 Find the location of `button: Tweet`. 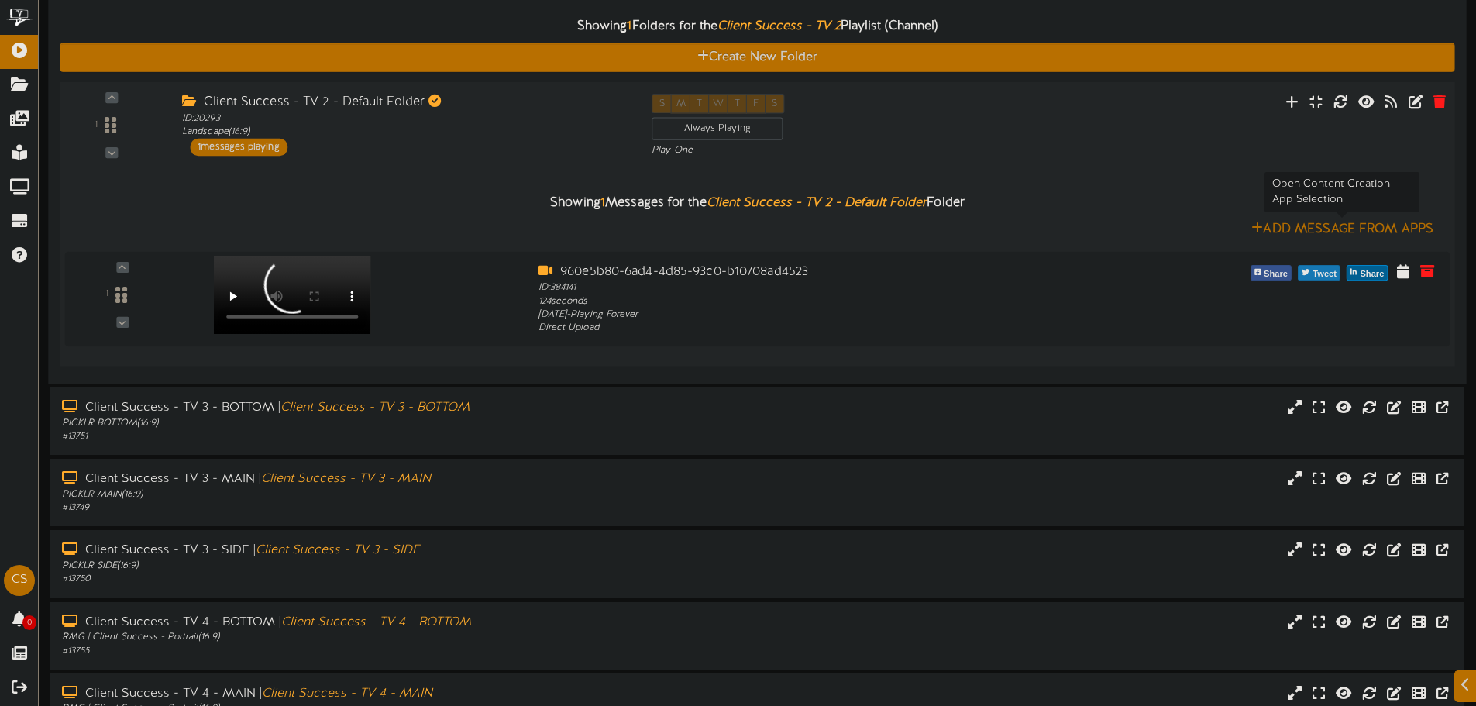

button: Tweet is located at coordinates (1318, 273).